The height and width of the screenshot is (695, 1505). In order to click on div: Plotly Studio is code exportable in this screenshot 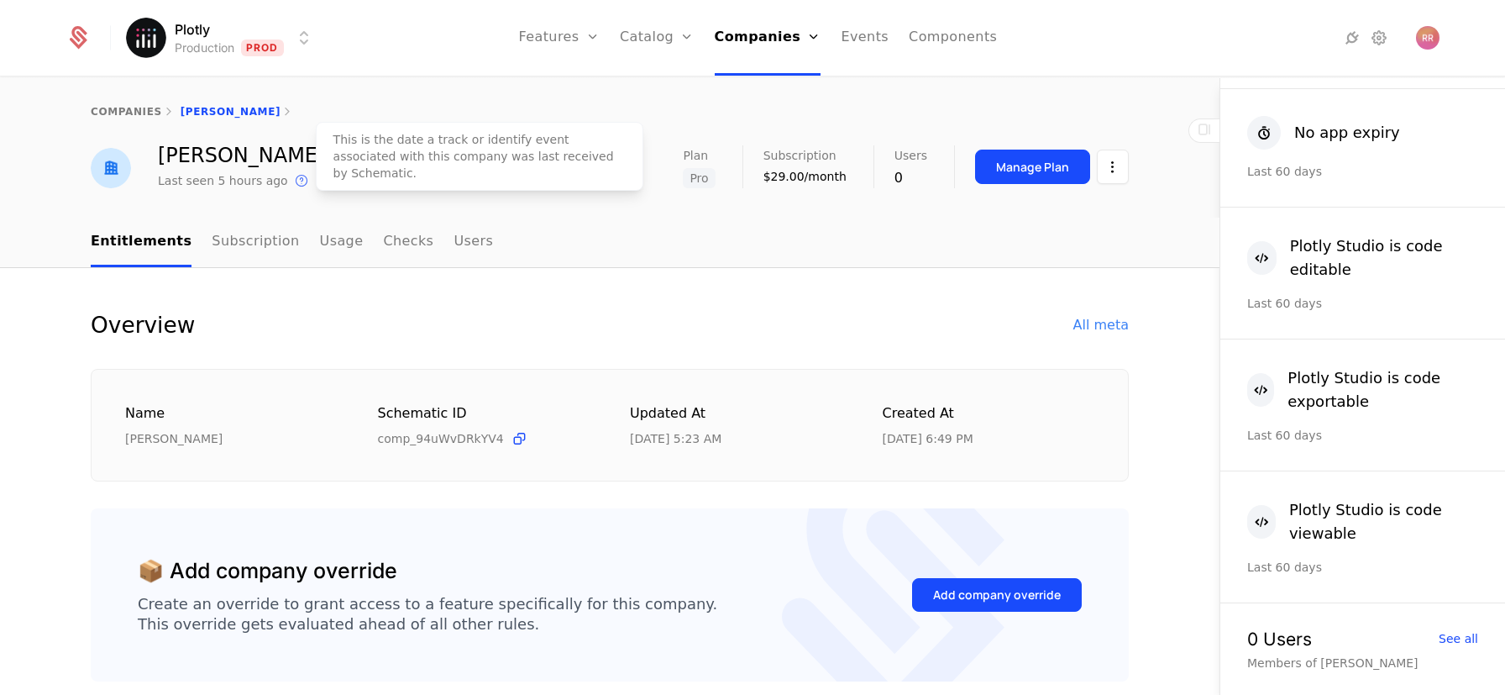, I will do `click(1383, 390)`.